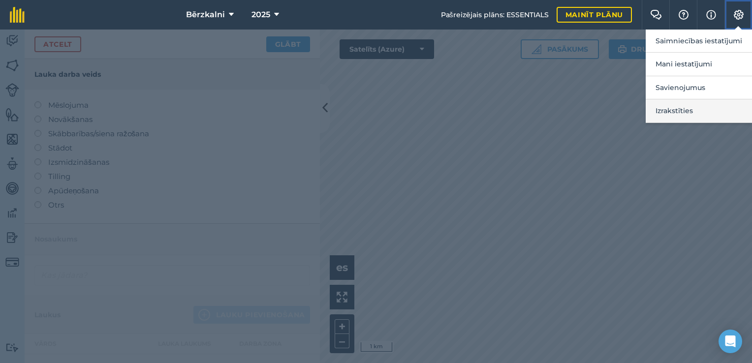 The height and width of the screenshot is (363, 752). Describe the element at coordinates (17, 15) in the screenshot. I see `img: lauka piemales logotips` at that location.